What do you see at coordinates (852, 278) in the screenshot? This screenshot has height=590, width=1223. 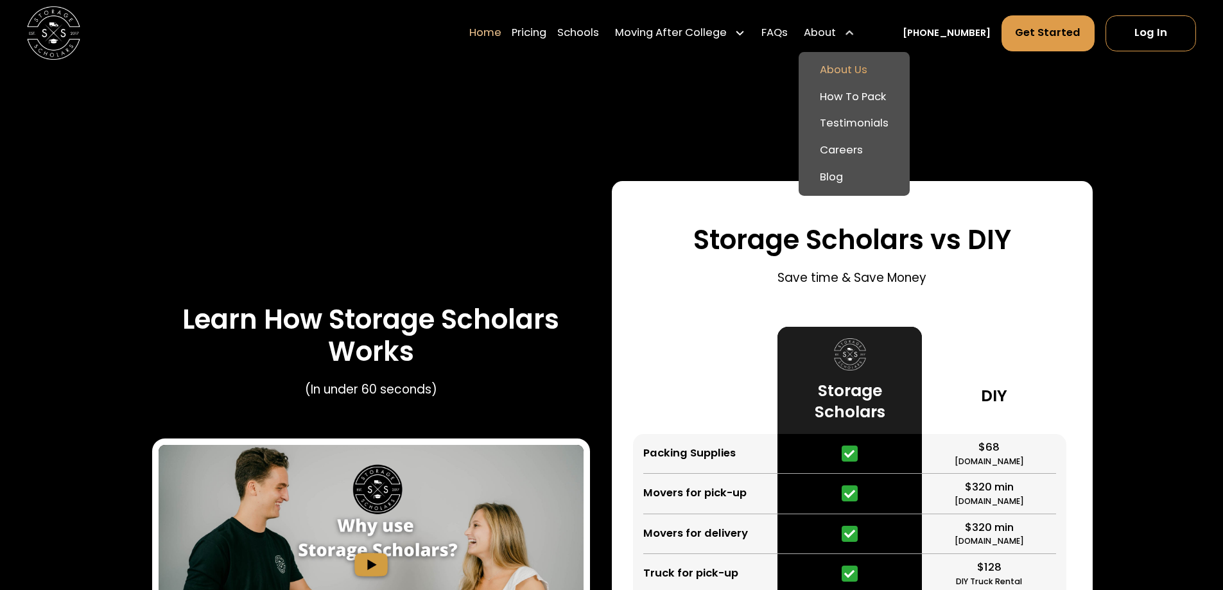 I see `p: Save time & Save Money` at bounding box center [852, 278].